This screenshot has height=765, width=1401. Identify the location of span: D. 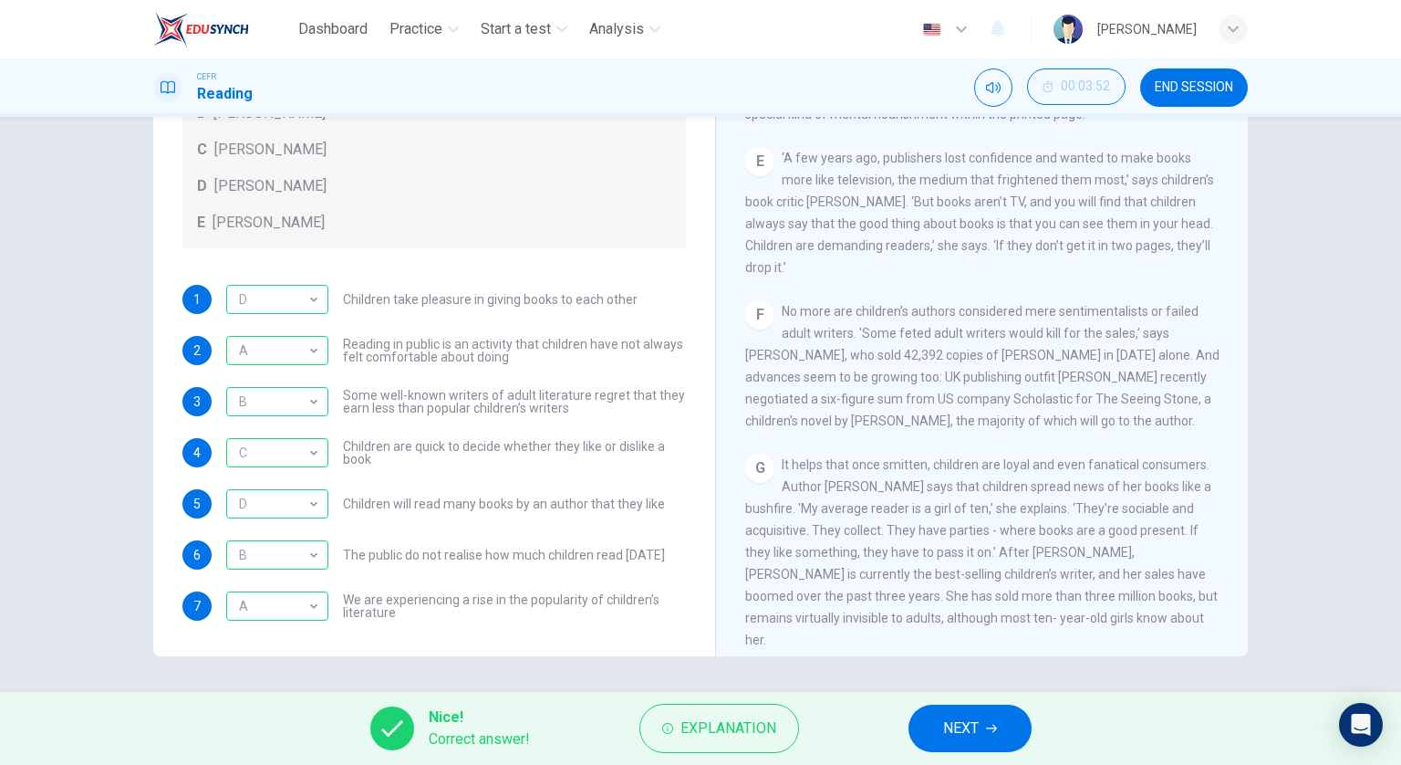
(202, 186).